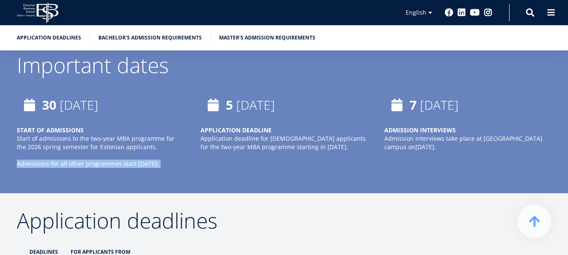  What do you see at coordinates (229, 105) in the screenshot?
I see `strong: 5` at bounding box center [229, 105].